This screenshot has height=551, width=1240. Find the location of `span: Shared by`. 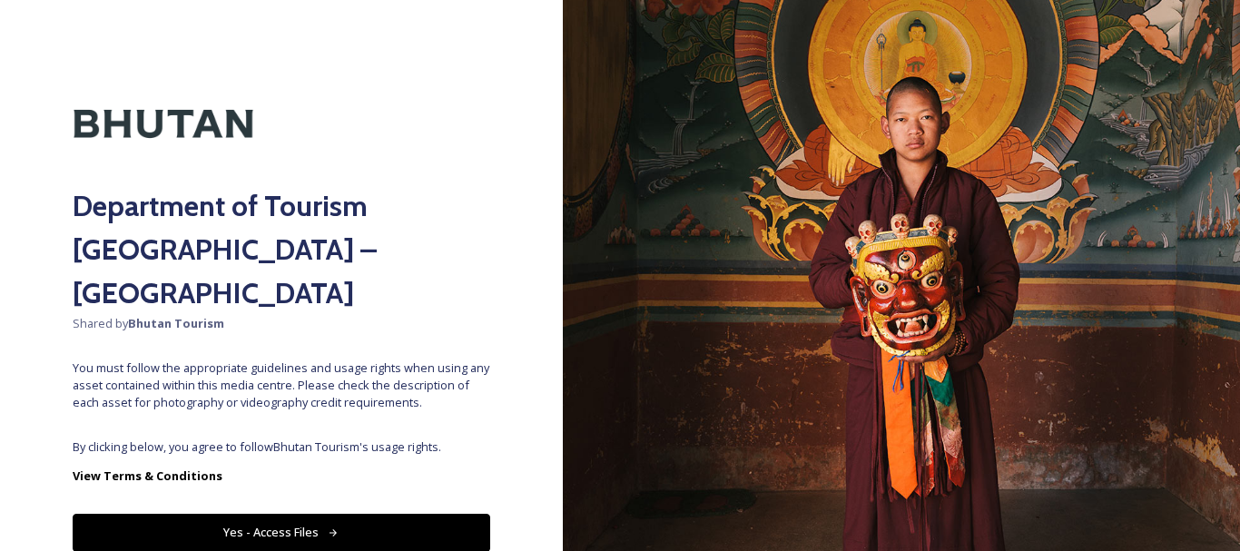

span: Shared by is located at coordinates (281, 323).